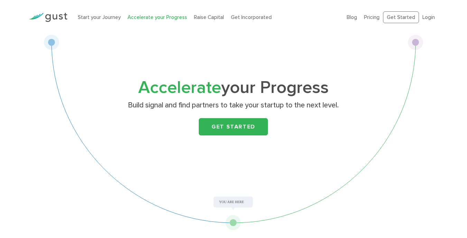  Describe the element at coordinates (209, 17) in the screenshot. I see `a: Raise Capital` at that location.